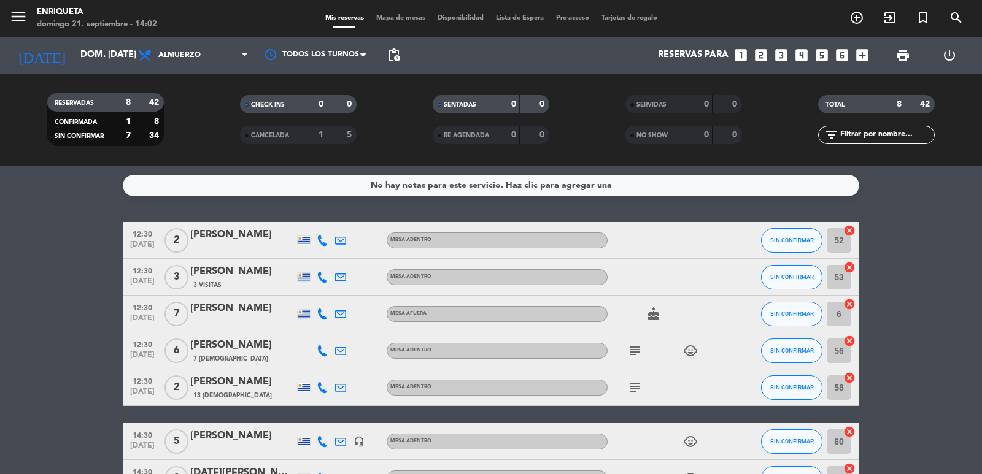  Describe the element at coordinates (652, 136) in the screenshot. I see `span: NO SHOW` at that location.